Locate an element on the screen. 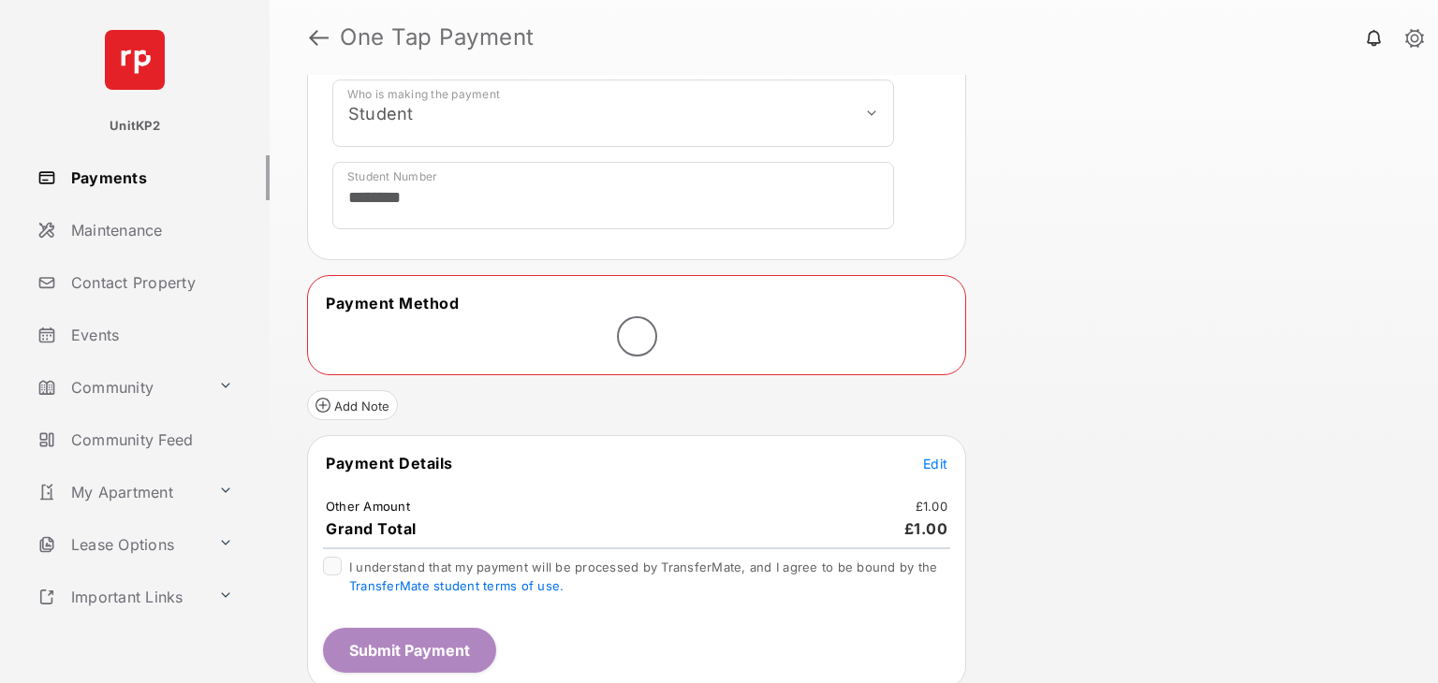  a: My Apartment is located at coordinates (120, 492).